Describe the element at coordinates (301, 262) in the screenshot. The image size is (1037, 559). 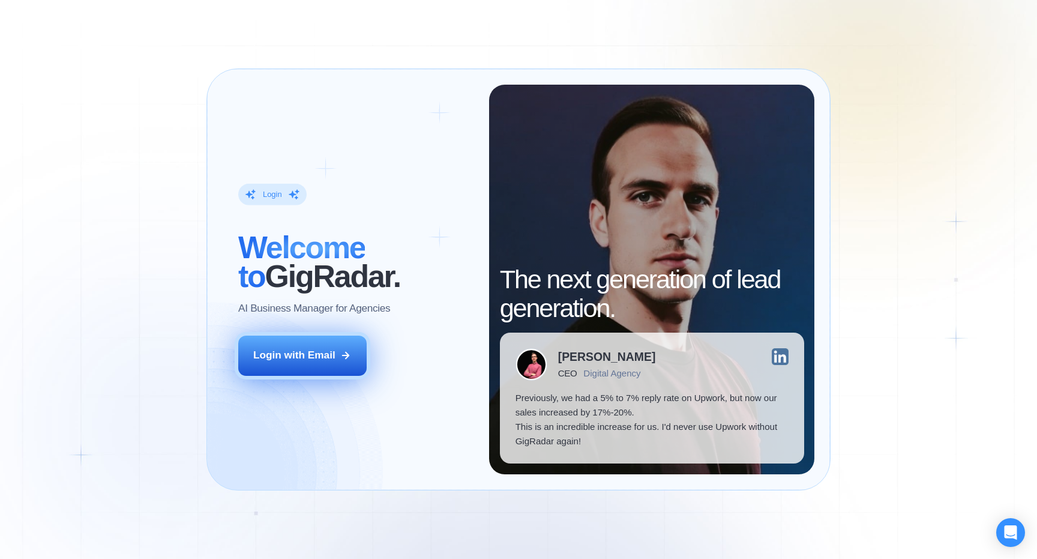
I see `span: Welcome to` at that location.